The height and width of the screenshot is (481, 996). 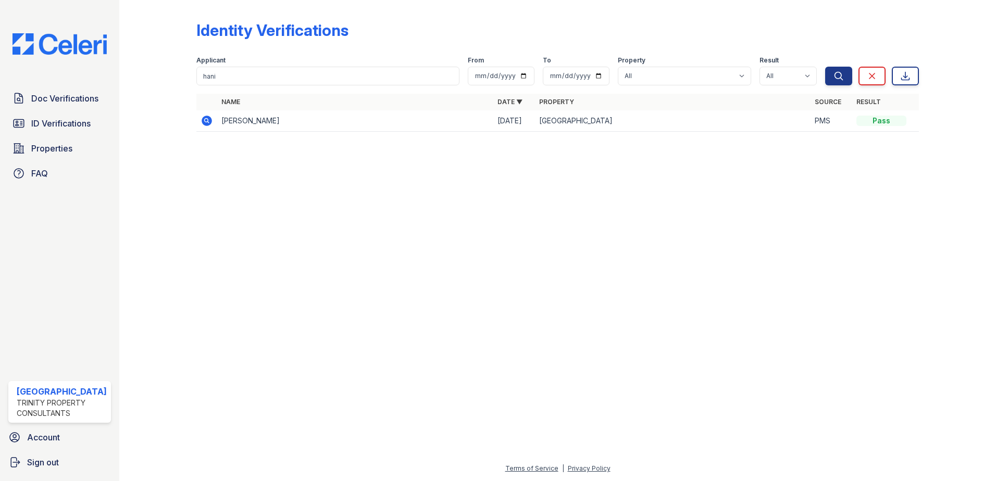 What do you see at coordinates (59, 98) in the screenshot?
I see `a: Doc Verifications` at bounding box center [59, 98].